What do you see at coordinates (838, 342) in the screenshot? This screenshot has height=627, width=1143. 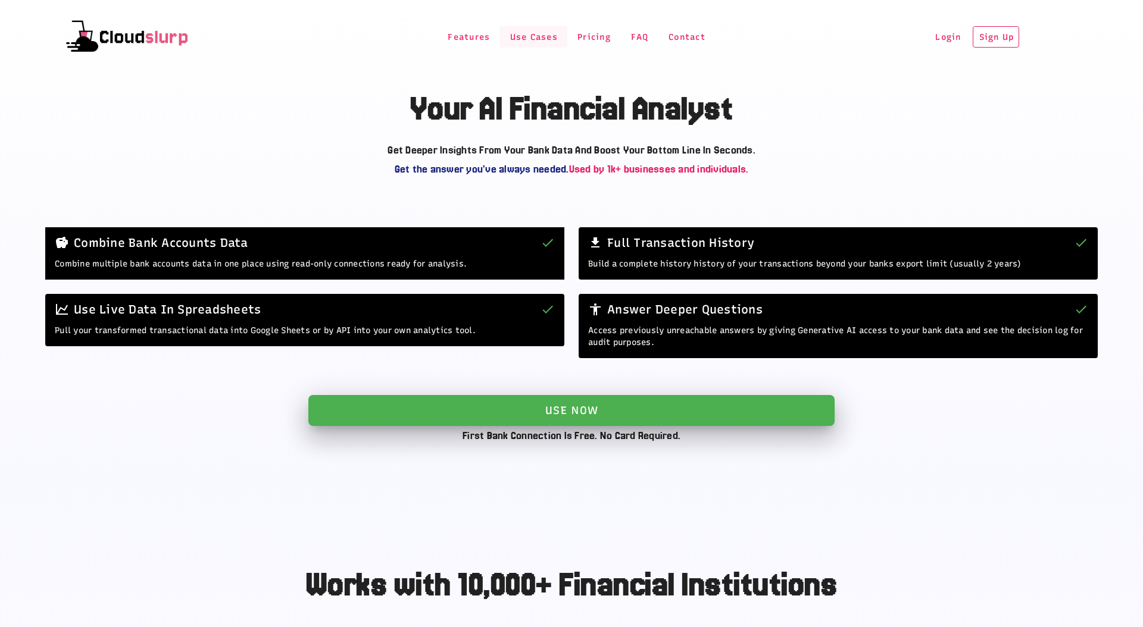 I see `div: Access previously unreachable answers by giving Generative AI access to your bank data and see th...` at bounding box center [838, 342].